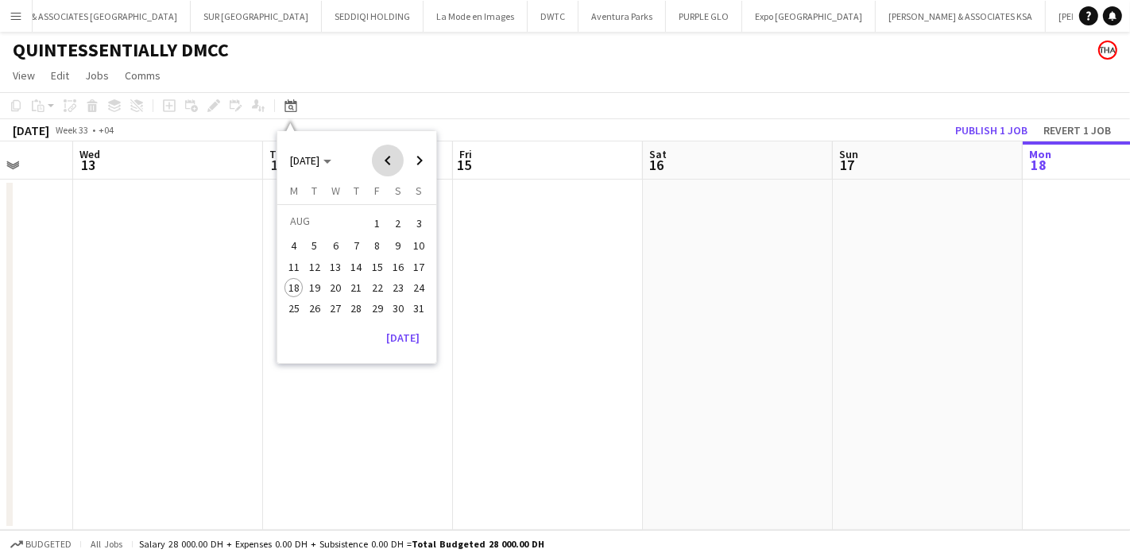  Describe the element at coordinates (315, 246) in the screenshot. I see `button: 05-08-2025` at that location.